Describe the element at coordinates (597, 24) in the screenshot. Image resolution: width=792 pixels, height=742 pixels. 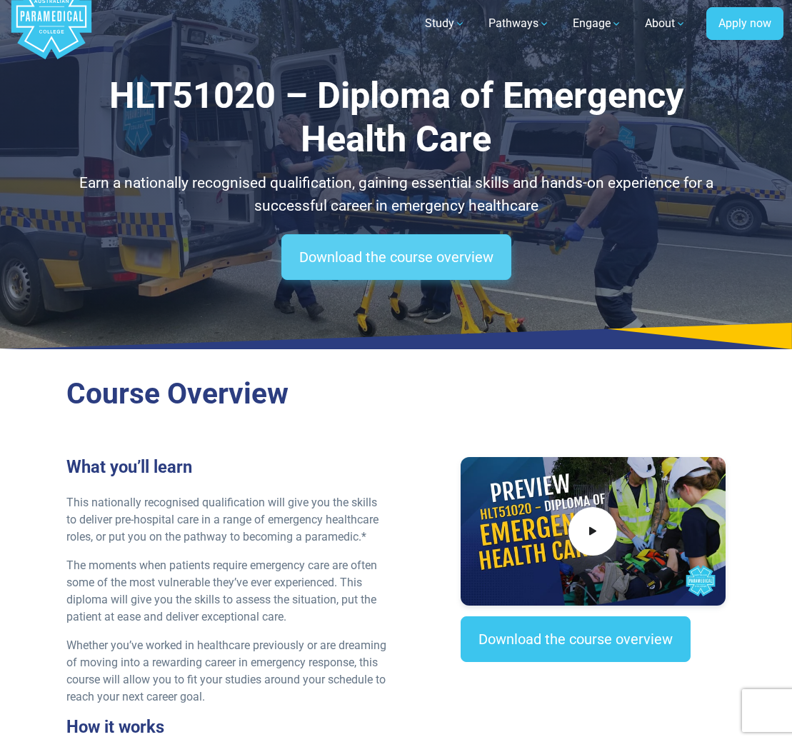
I see `a: Engage` at that location.